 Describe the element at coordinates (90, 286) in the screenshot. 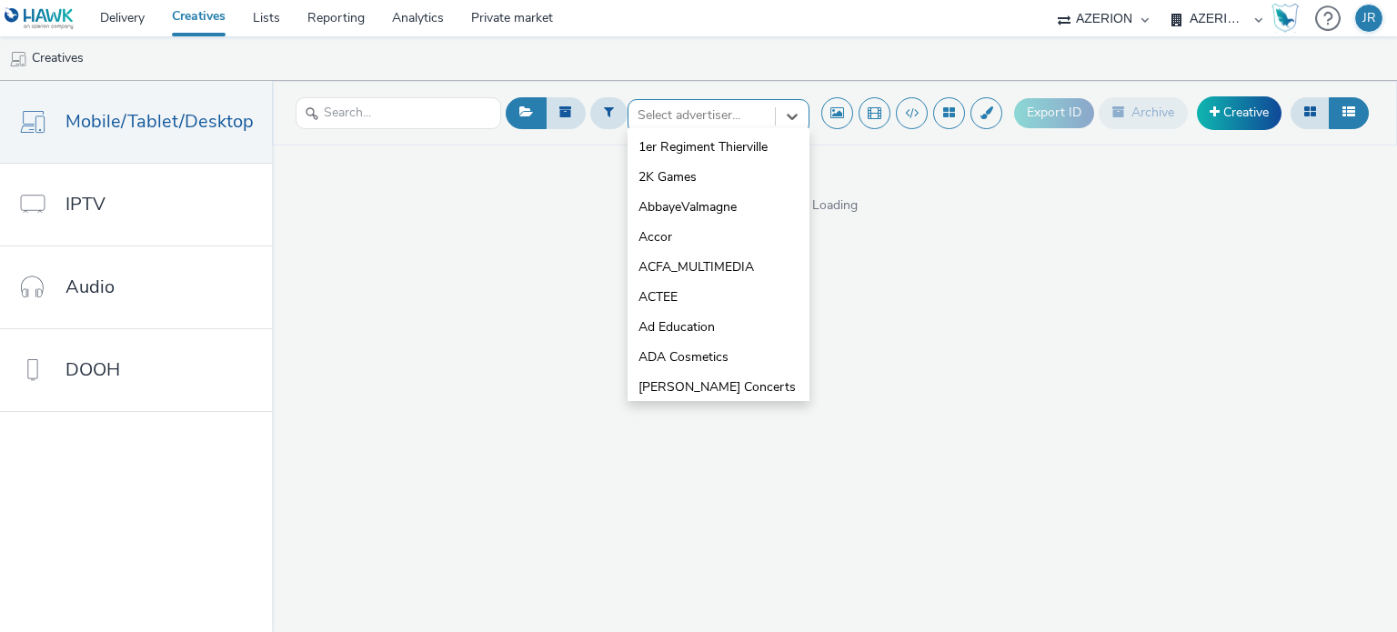

I see `span: Audio` at that location.